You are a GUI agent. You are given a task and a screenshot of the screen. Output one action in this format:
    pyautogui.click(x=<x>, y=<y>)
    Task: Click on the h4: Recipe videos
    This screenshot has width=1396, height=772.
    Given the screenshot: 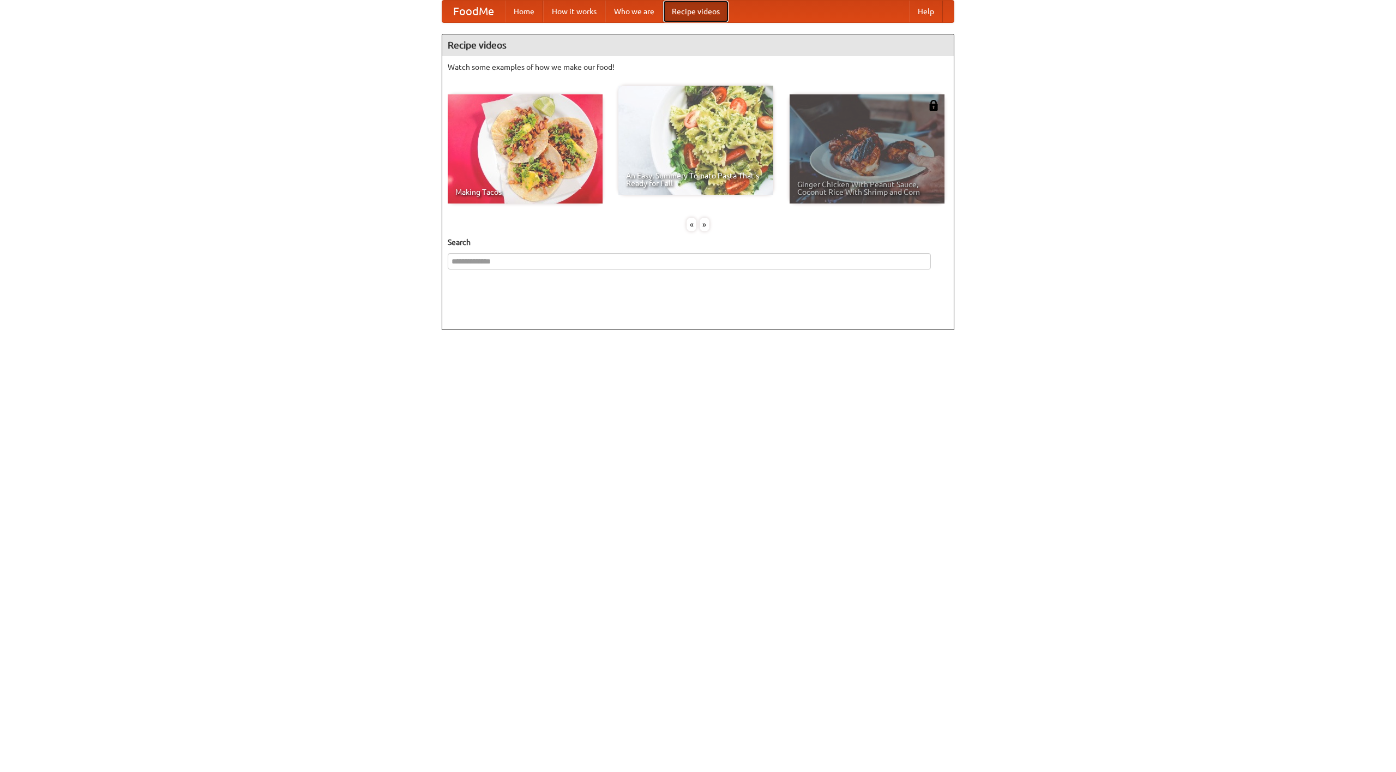 What is the action you would take?
    pyautogui.click(x=698, y=45)
    